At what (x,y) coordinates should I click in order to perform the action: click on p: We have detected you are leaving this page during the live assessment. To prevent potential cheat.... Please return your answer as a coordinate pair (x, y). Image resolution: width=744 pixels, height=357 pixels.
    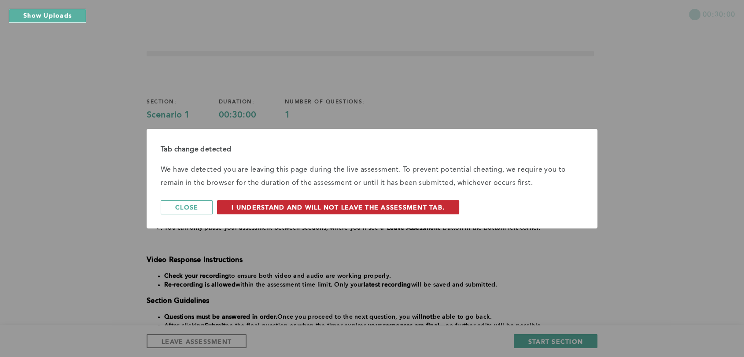
    Looking at the image, I should click on (372, 177).